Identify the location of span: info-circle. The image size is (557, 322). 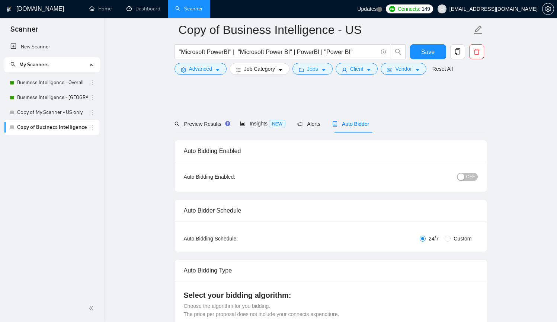
(383, 52).